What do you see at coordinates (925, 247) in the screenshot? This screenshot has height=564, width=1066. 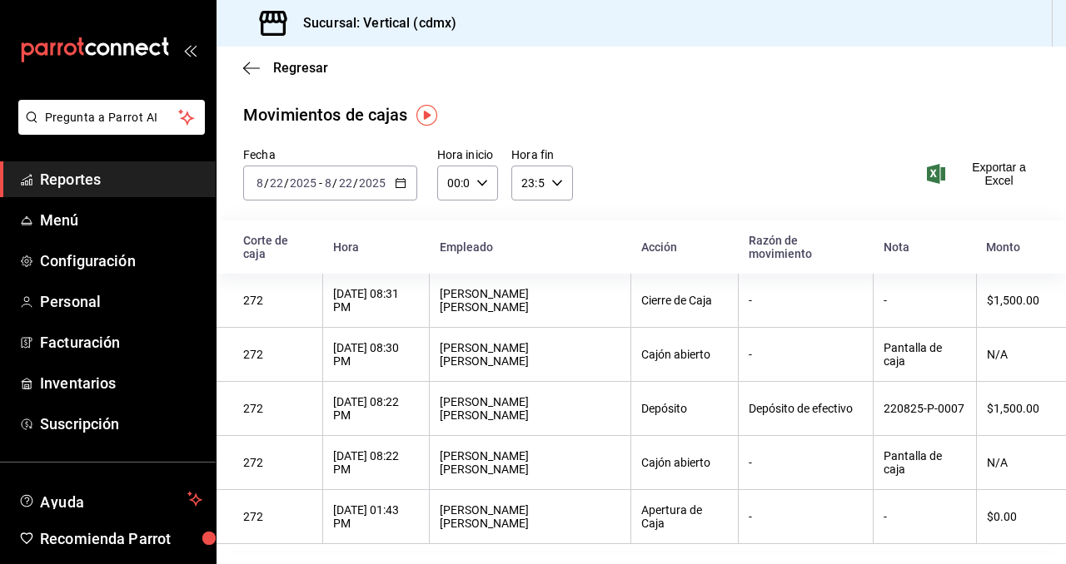 I see `th: Nota` at bounding box center [925, 247].